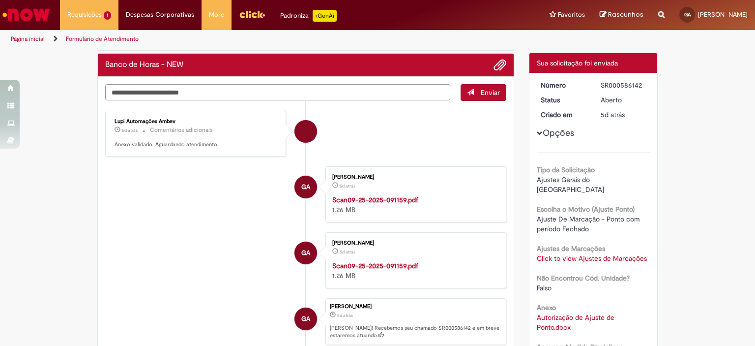 This screenshot has height=346, width=755. Describe the element at coordinates (102, 39) in the screenshot. I see `a: Formulário de Atendimento` at that location.